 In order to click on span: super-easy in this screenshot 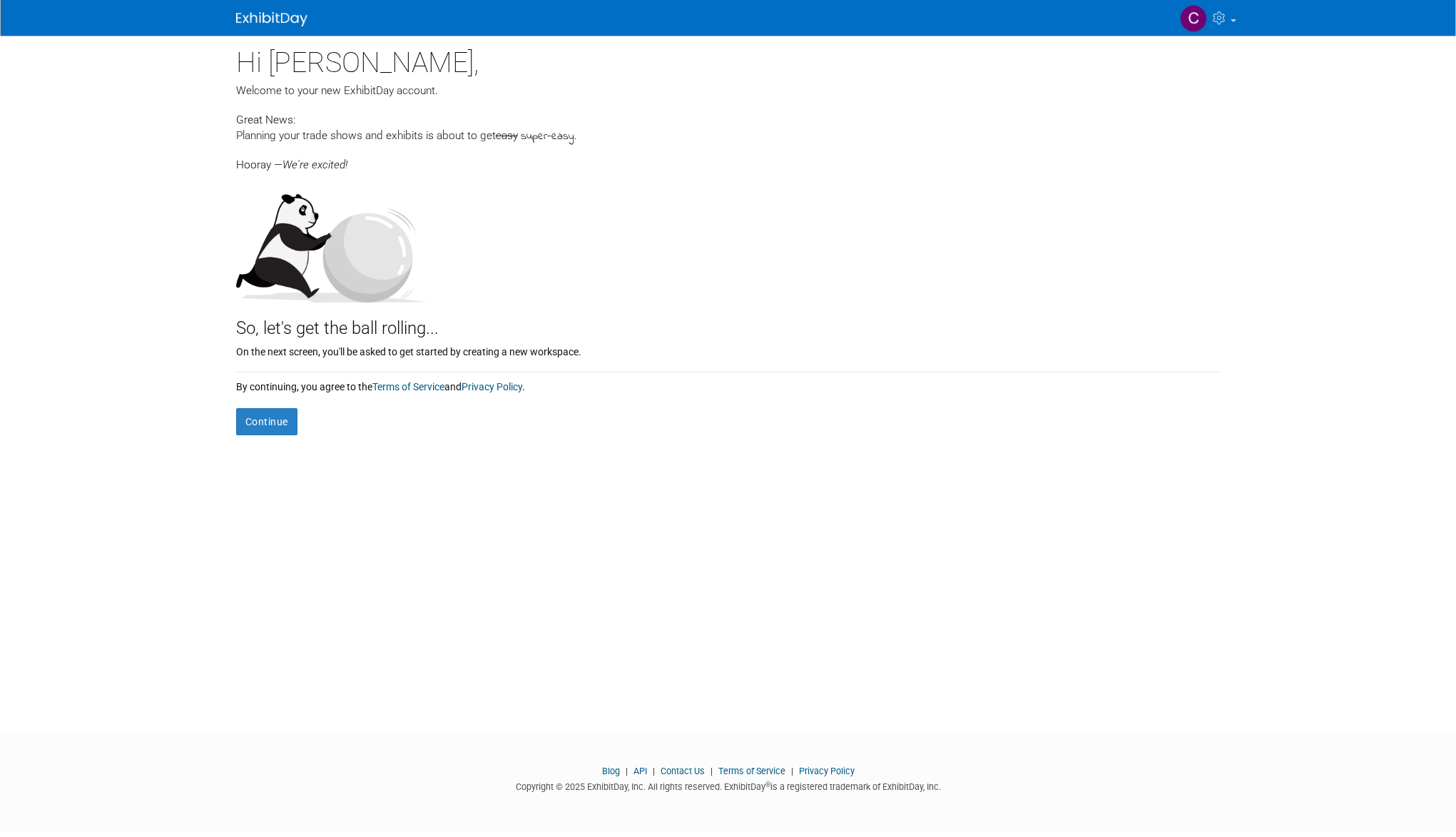, I will do `click(547, 136)`.